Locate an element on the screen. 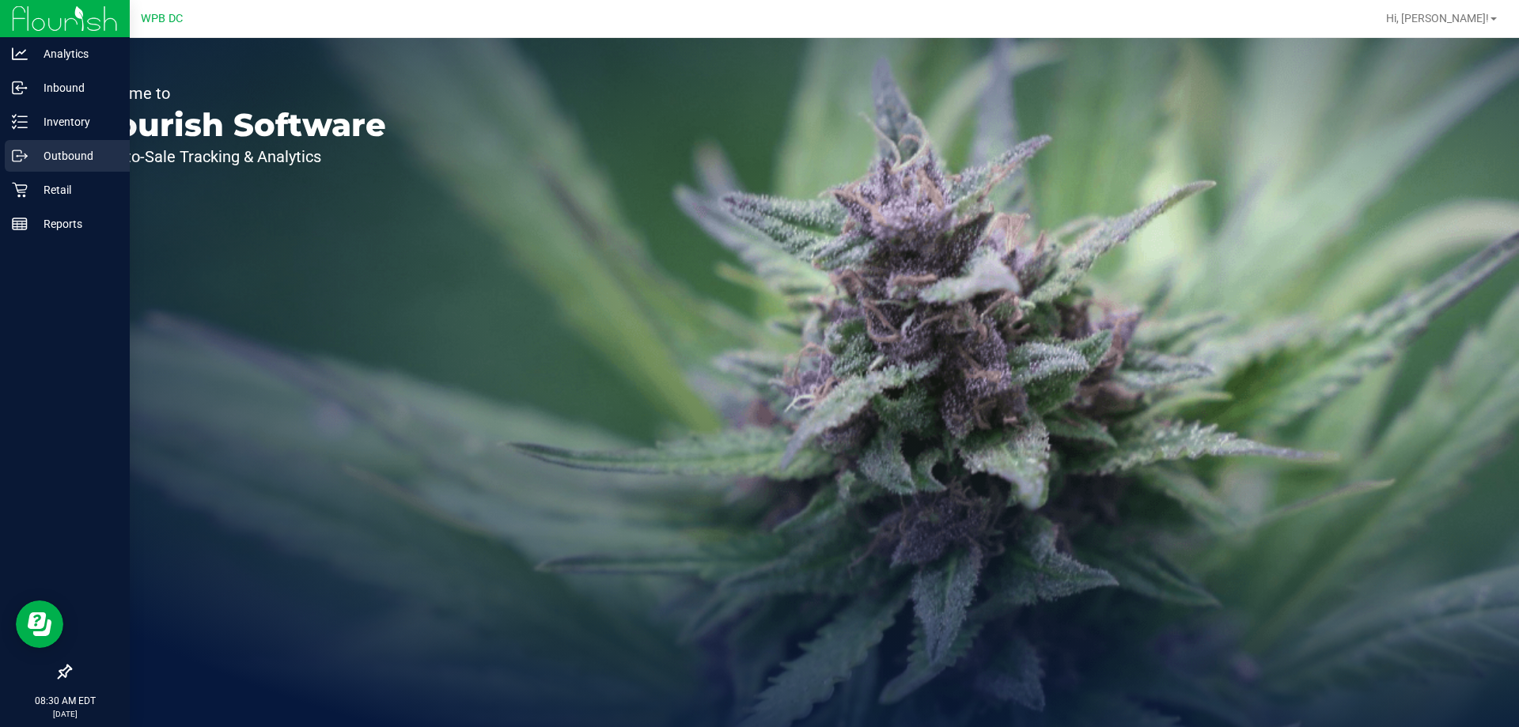  p: Inventory is located at coordinates (75, 122).